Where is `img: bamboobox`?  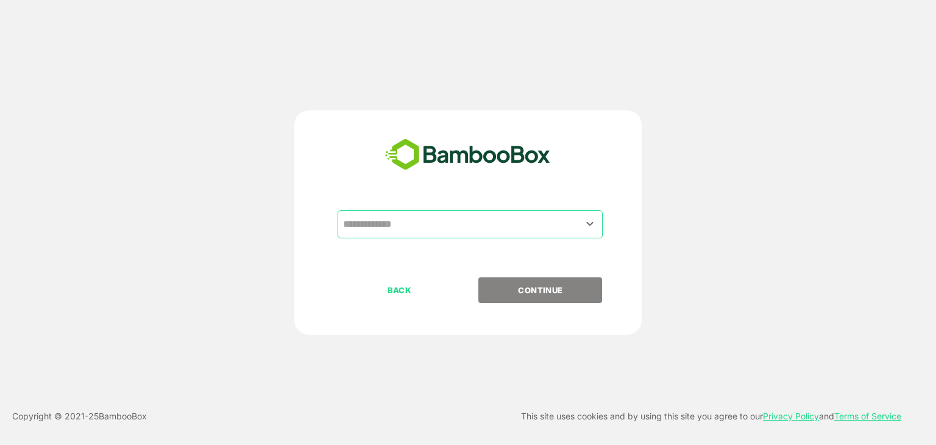
img: bamboobox is located at coordinates (468, 155).